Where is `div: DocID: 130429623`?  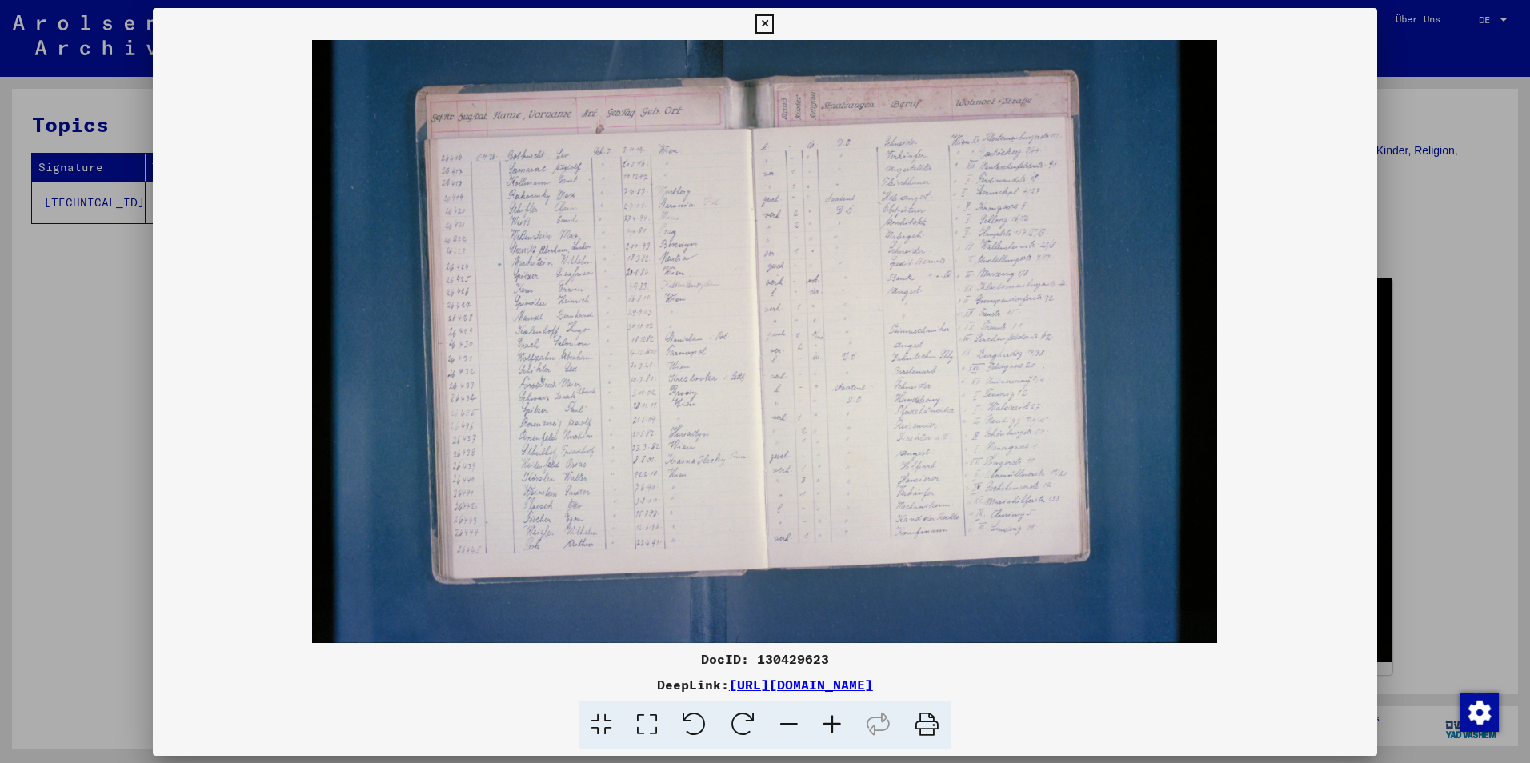 div: DocID: 130429623 is located at coordinates (765, 659).